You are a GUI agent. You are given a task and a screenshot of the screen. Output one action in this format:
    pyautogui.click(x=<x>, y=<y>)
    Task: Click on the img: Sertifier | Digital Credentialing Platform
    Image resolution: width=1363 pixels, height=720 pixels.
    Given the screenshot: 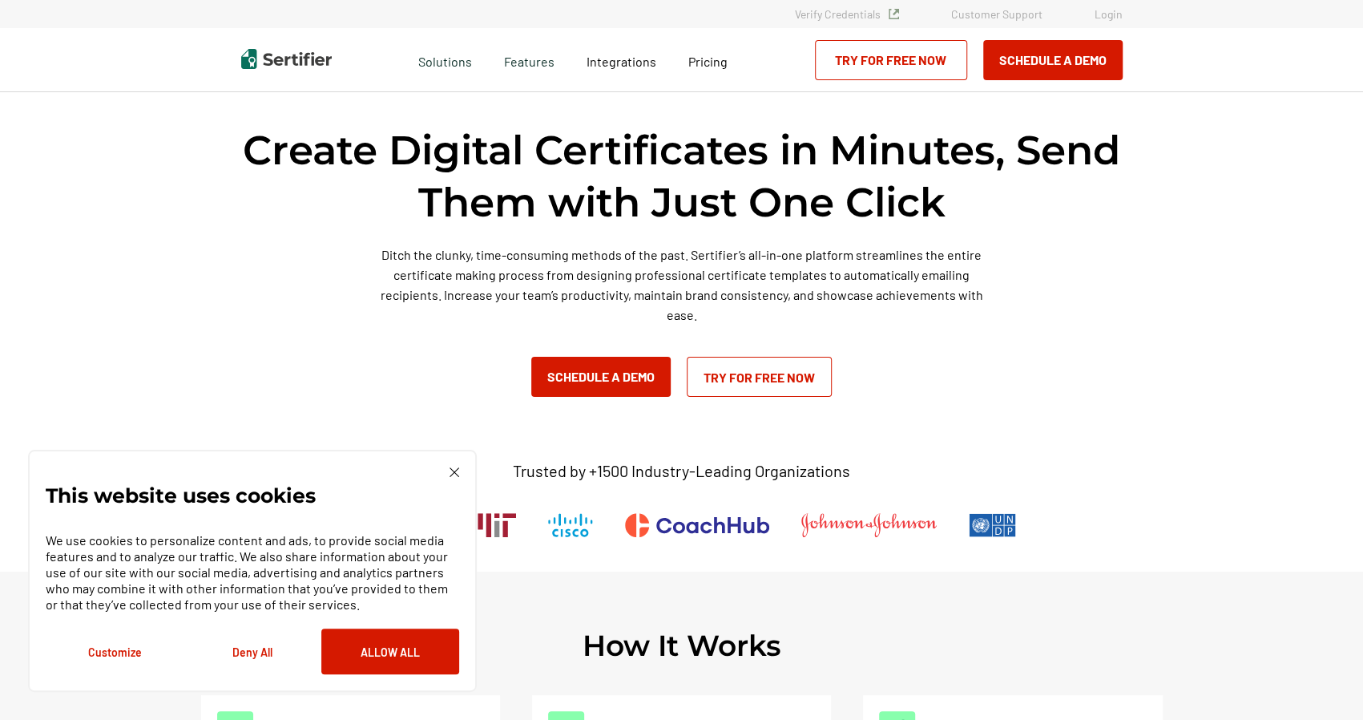 What is the action you would take?
    pyautogui.click(x=286, y=58)
    